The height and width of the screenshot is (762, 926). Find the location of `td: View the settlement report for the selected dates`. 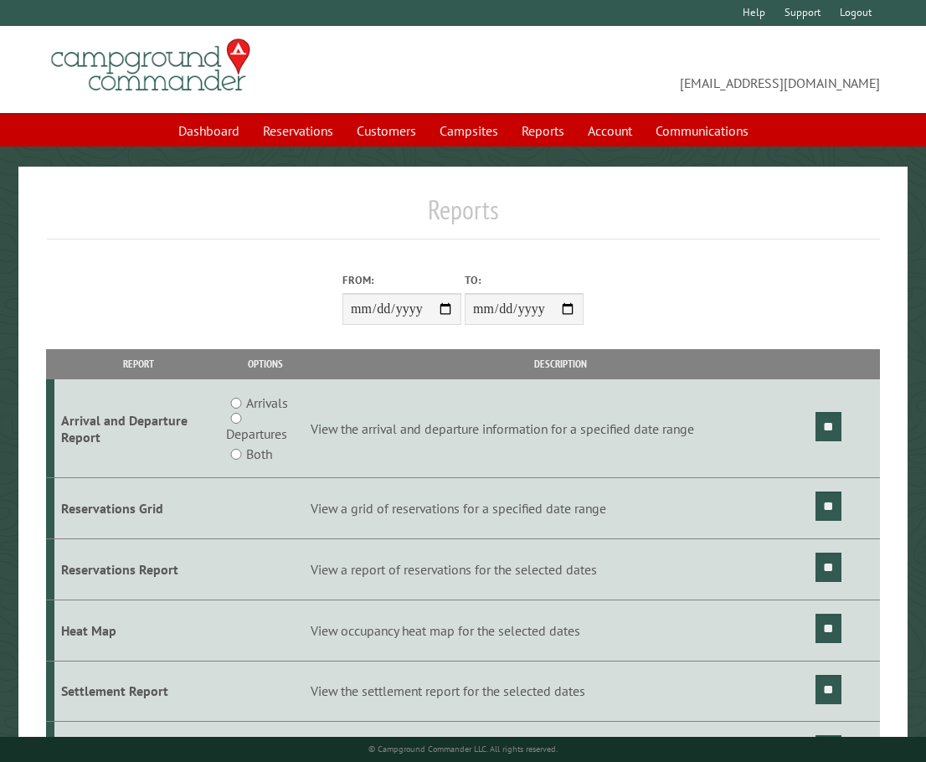

td: View the settlement report for the selected dates is located at coordinates (560, 691).